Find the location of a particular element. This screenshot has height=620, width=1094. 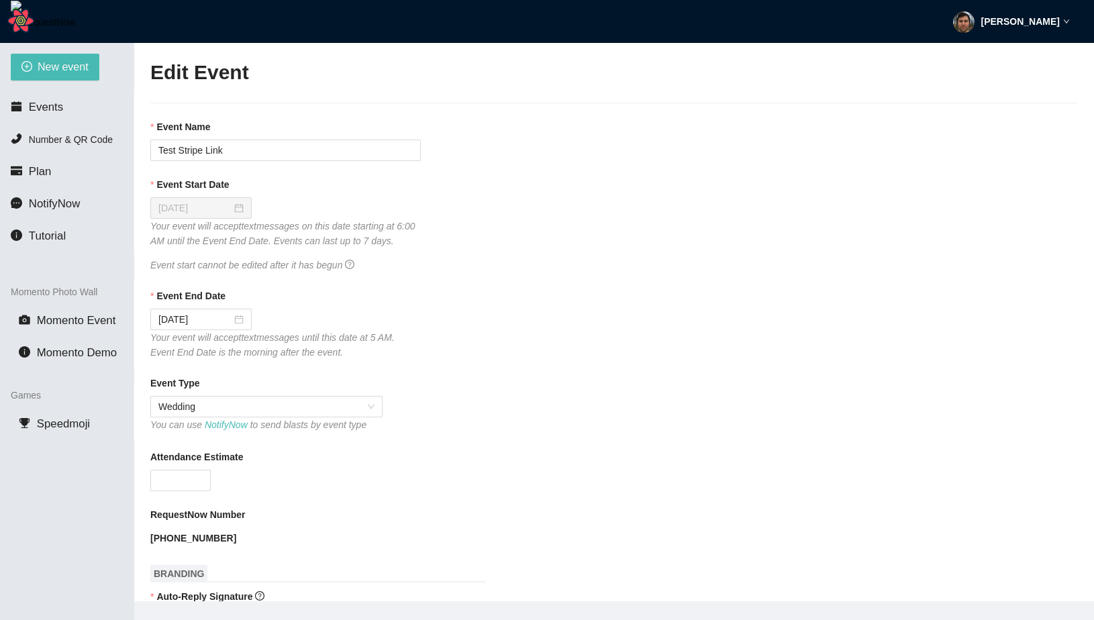

span: NotifyNow is located at coordinates (54, 203).